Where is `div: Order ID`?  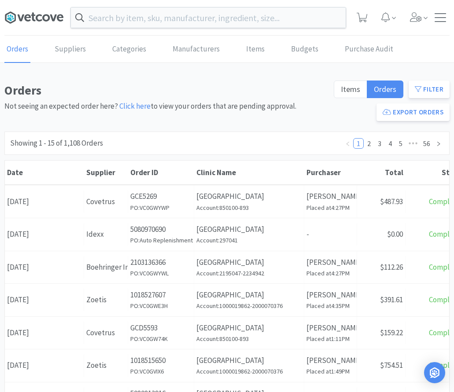 div: Order ID is located at coordinates (161, 173).